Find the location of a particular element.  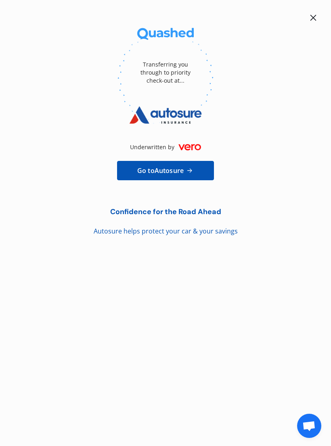

img: Autosure.webp is located at coordinates (165, 115).